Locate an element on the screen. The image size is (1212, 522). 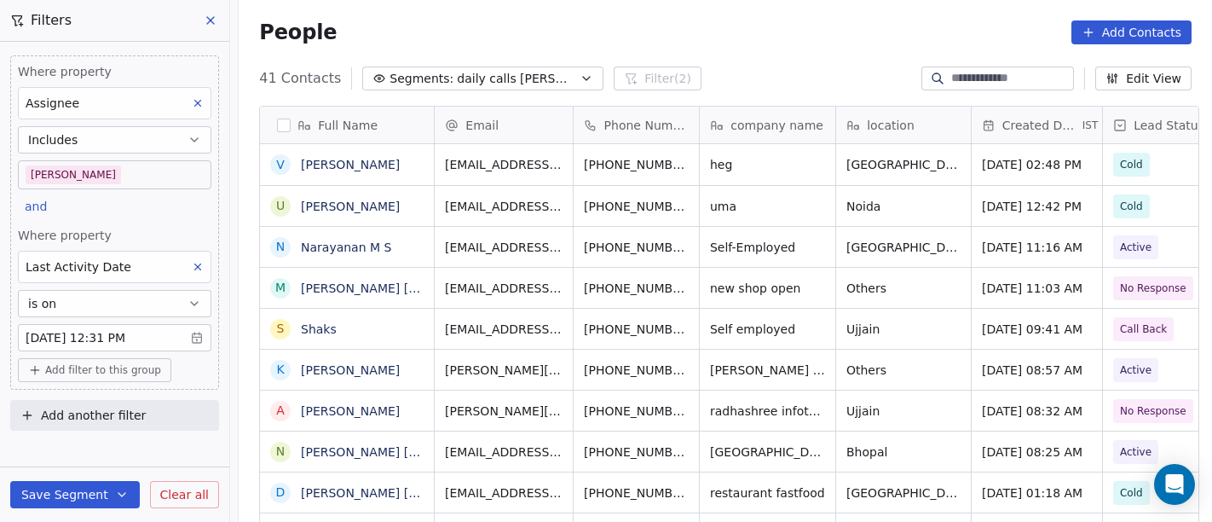
div: Email is located at coordinates (504, 124).